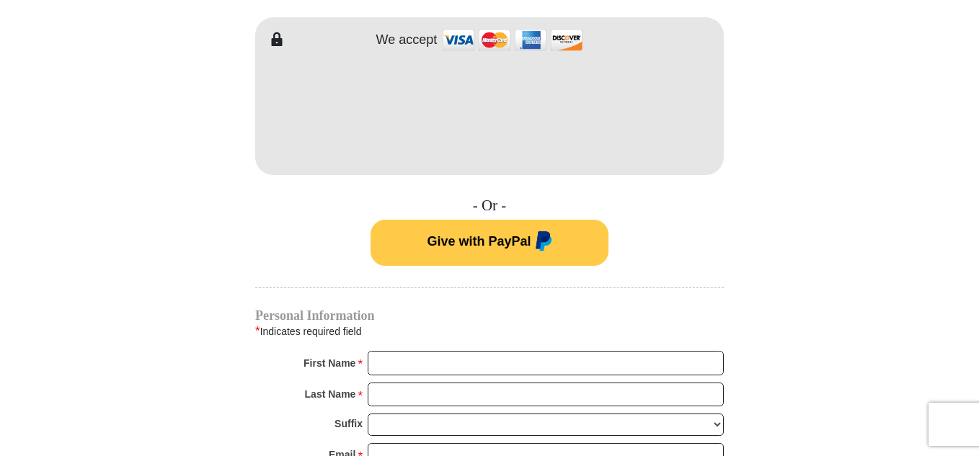  What do you see at coordinates (541, 243) in the screenshot?
I see `img: paypal` at bounding box center [541, 243].